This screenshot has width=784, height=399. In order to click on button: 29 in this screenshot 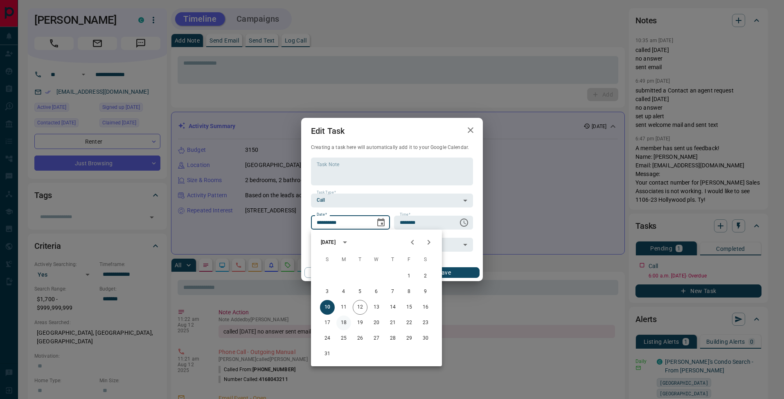, I will do `click(409, 338)`.